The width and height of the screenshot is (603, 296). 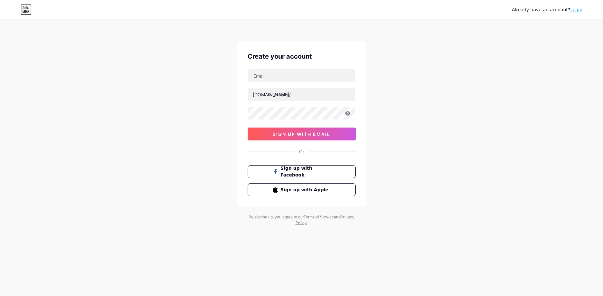 I want to click on div: By signing up, you agree to our and ., so click(x=302, y=220).